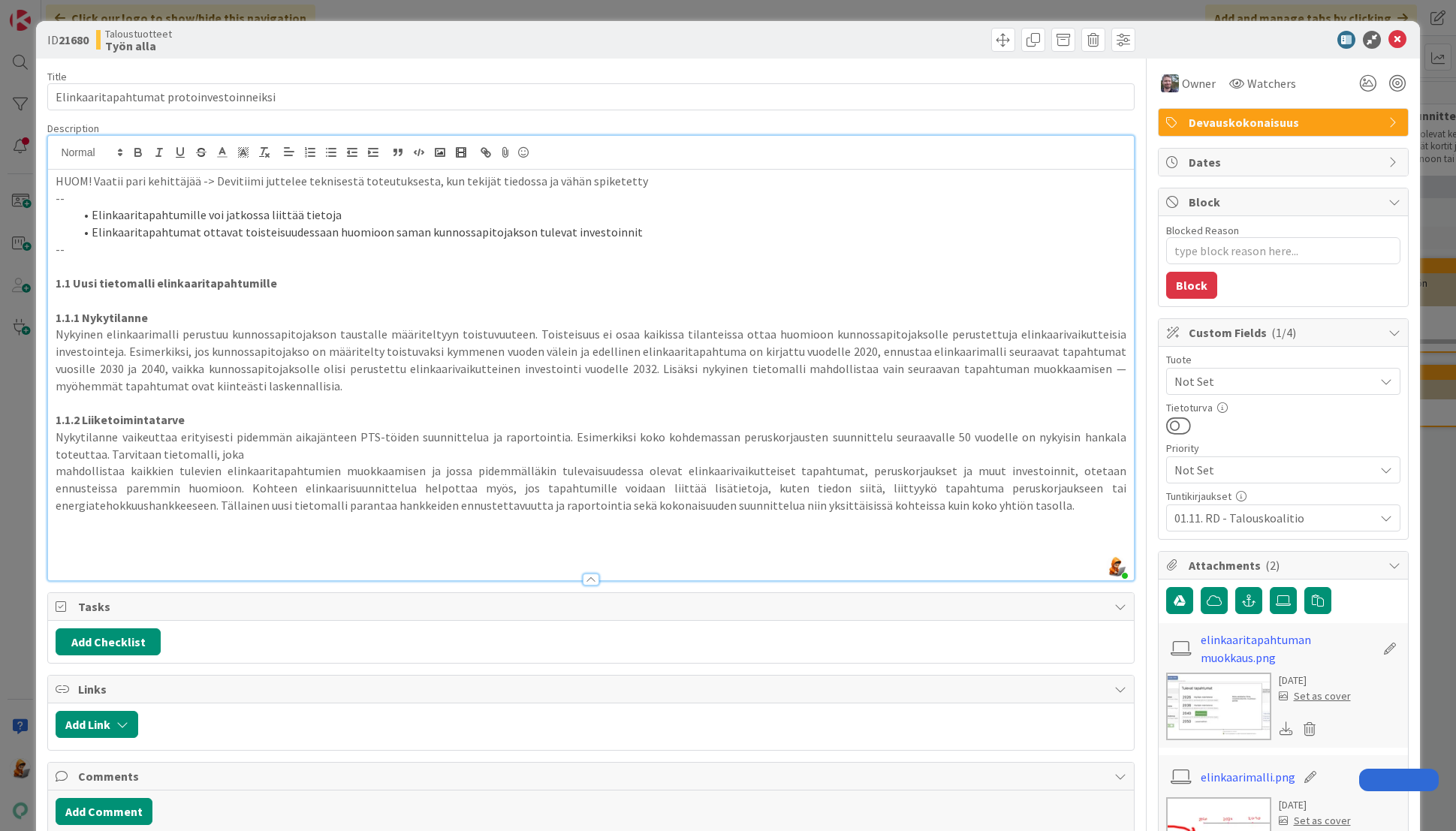 The height and width of the screenshot is (831, 1456). I want to click on div: Tietoturva, so click(1283, 408).